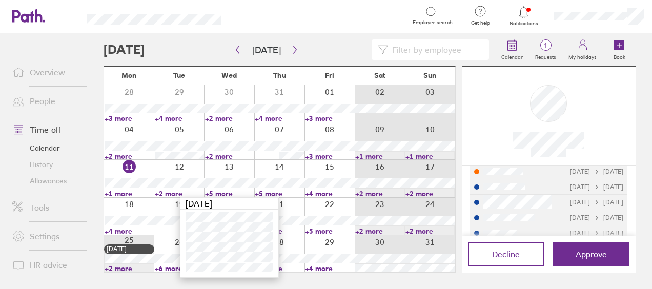 The image size is (652, 289). I want to click on a: Time off, so click(45, 130).